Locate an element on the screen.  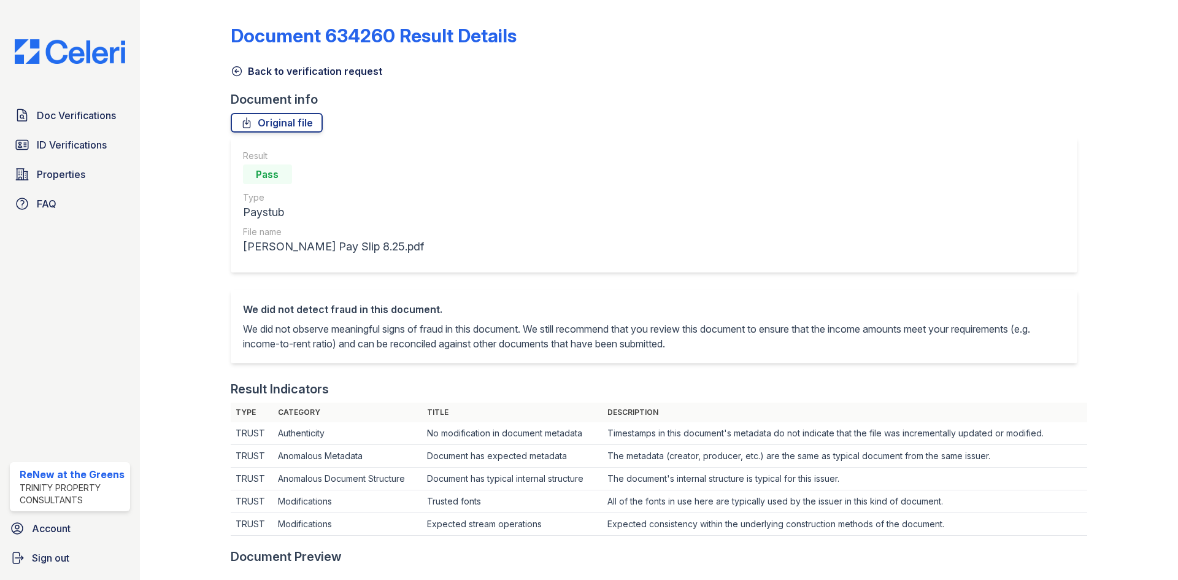
td: Trusted fonts is located at coordinates (512, 501).